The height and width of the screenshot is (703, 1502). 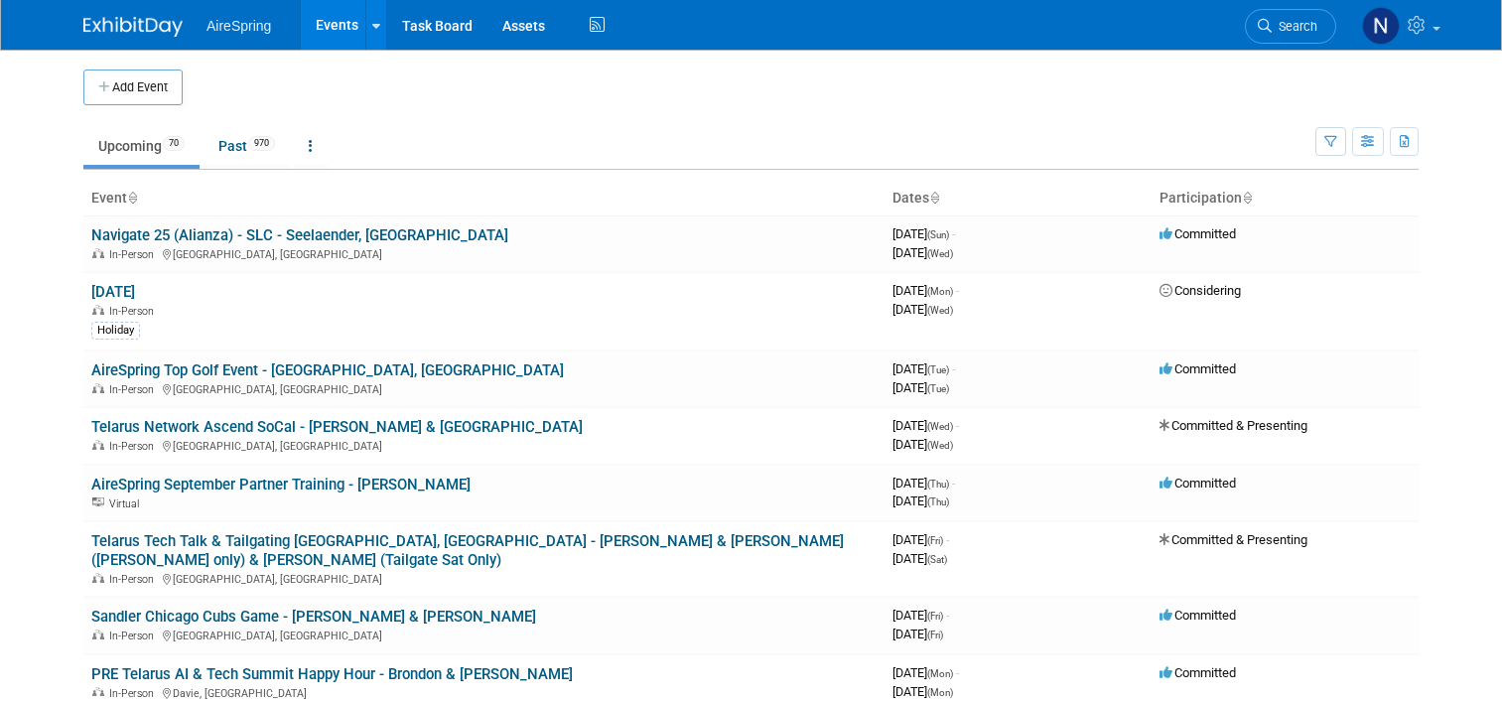 What do you see at coordinates (246, 146) in the screenshot?
I see `a: Past970` at bounding box center [246, 146].